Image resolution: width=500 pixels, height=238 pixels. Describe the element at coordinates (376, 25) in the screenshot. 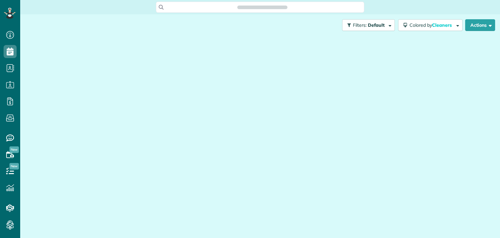

I see `span: Default` at that location.